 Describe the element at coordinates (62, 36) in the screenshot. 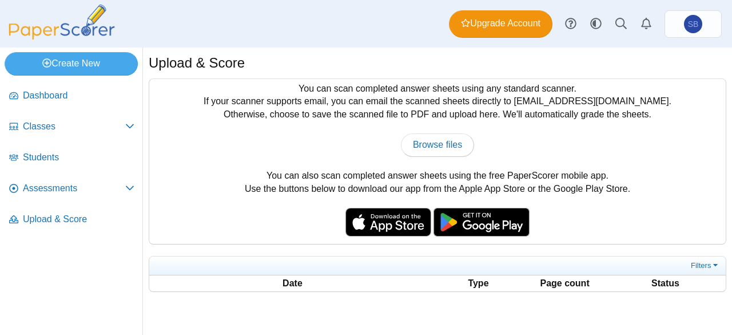

I see `a: PaperScorer` at that location.